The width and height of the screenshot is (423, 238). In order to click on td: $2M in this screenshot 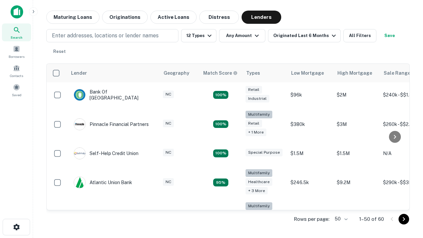, I will do `click(357, 95)`.